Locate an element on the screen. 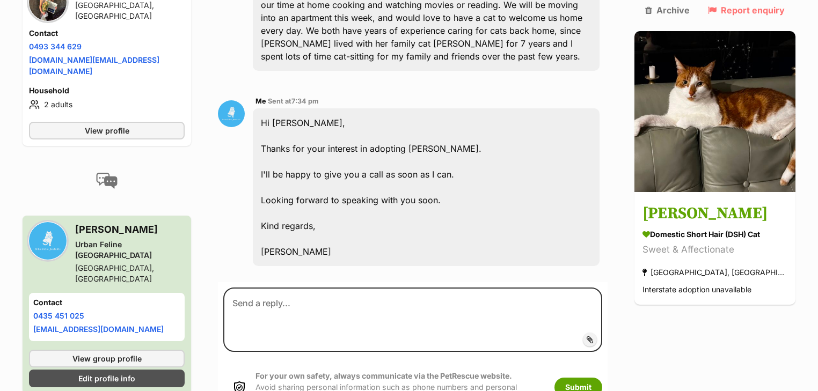  div: Sweet & Affectionate is located at coordinates (715, 250).